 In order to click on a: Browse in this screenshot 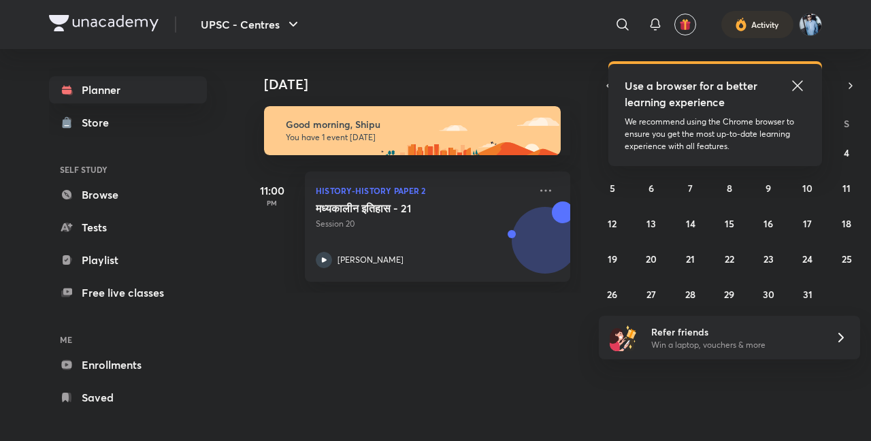, I will do `click(128, 195)`.